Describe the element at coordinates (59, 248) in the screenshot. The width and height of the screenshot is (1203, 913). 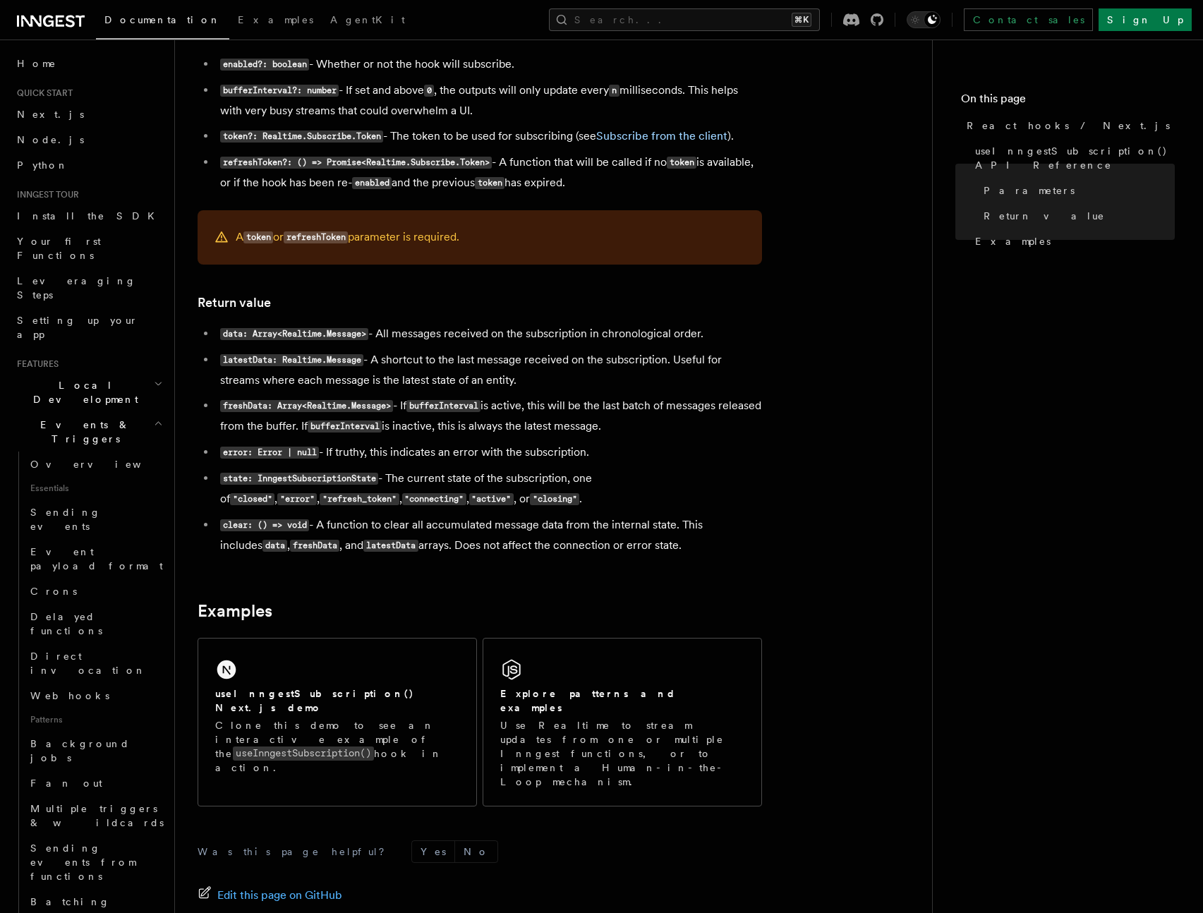
I see `span: Your first Functions` at that location.